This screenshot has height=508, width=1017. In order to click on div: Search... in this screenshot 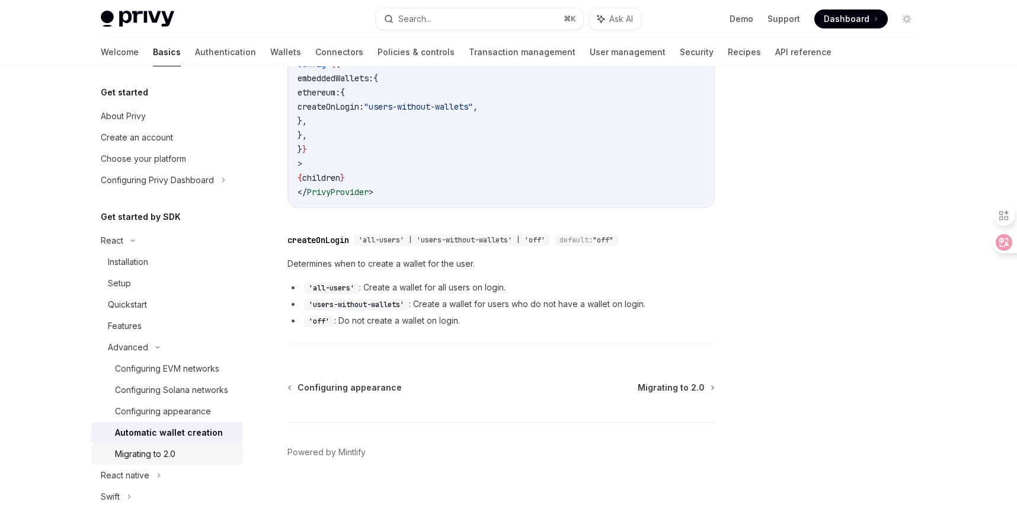, I will do `click(415, 19)`.